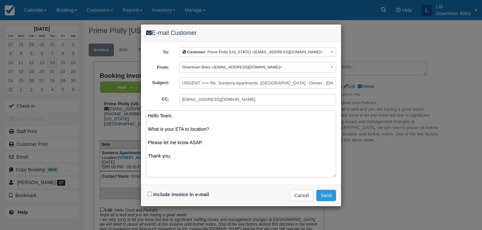  Describe the element at coordinates (196, 52) in the screenshot. I see `b: Customer` at that location.